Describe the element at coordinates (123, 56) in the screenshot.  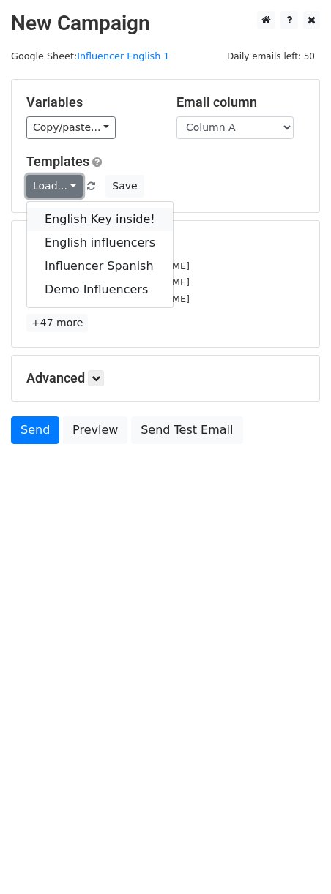
I see `a: Influencer English 1` at that location.